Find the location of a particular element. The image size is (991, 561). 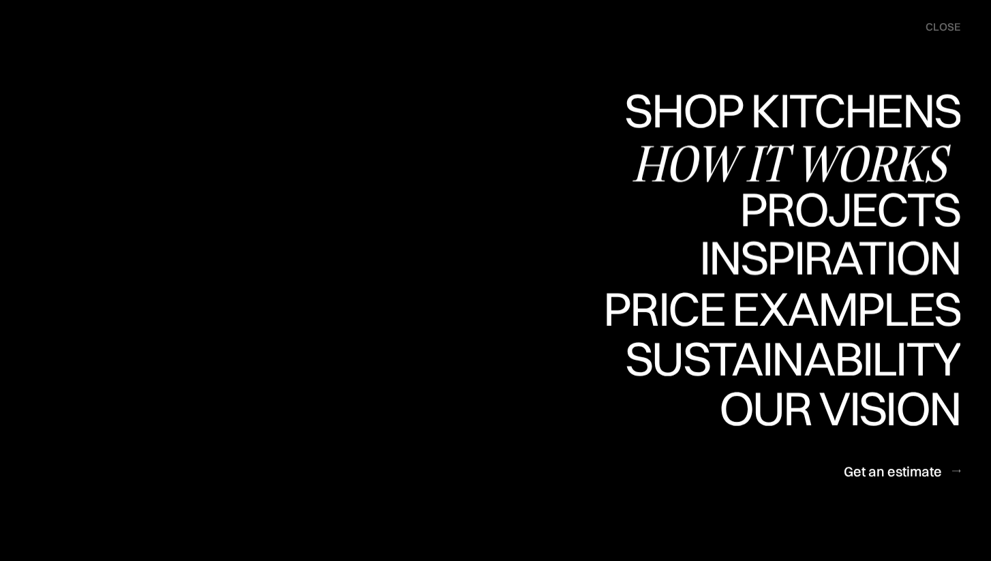

div: How it works is located at coordinates (796, 163).